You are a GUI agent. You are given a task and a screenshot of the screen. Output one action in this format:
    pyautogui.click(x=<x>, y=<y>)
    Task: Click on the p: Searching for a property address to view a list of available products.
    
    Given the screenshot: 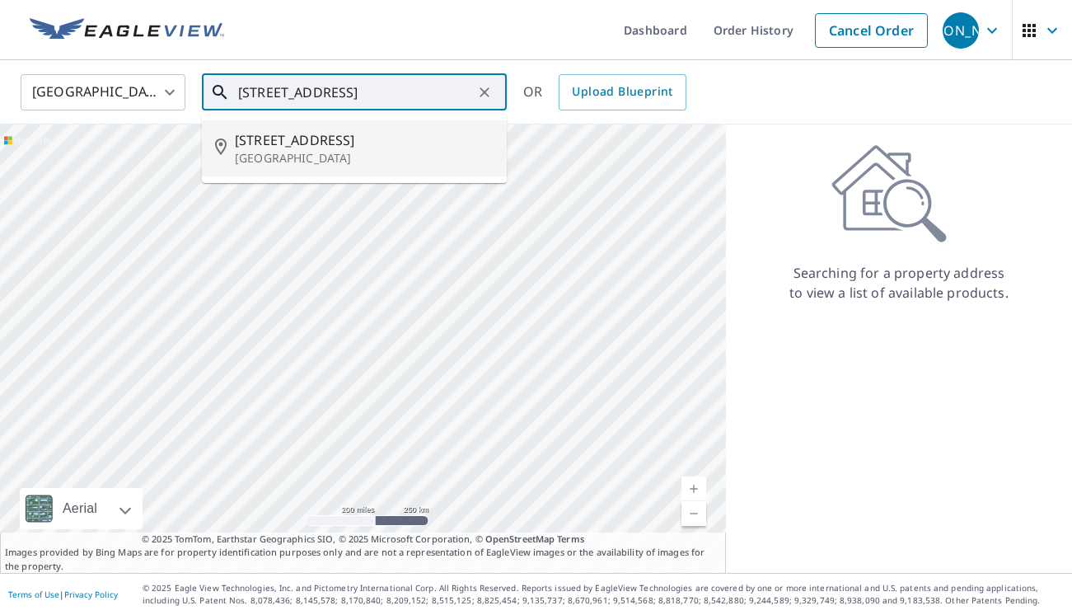 What is the action you would take?
    pyautogui.click(x=899, y=283)
    